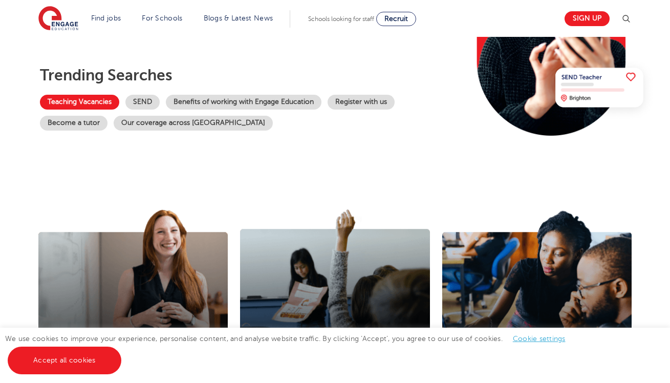 The width and height of the screenshot is (670, 383). Describe the element at coordinates (246, 75) in the screenshot. I see `p: Trending searches` at that location.